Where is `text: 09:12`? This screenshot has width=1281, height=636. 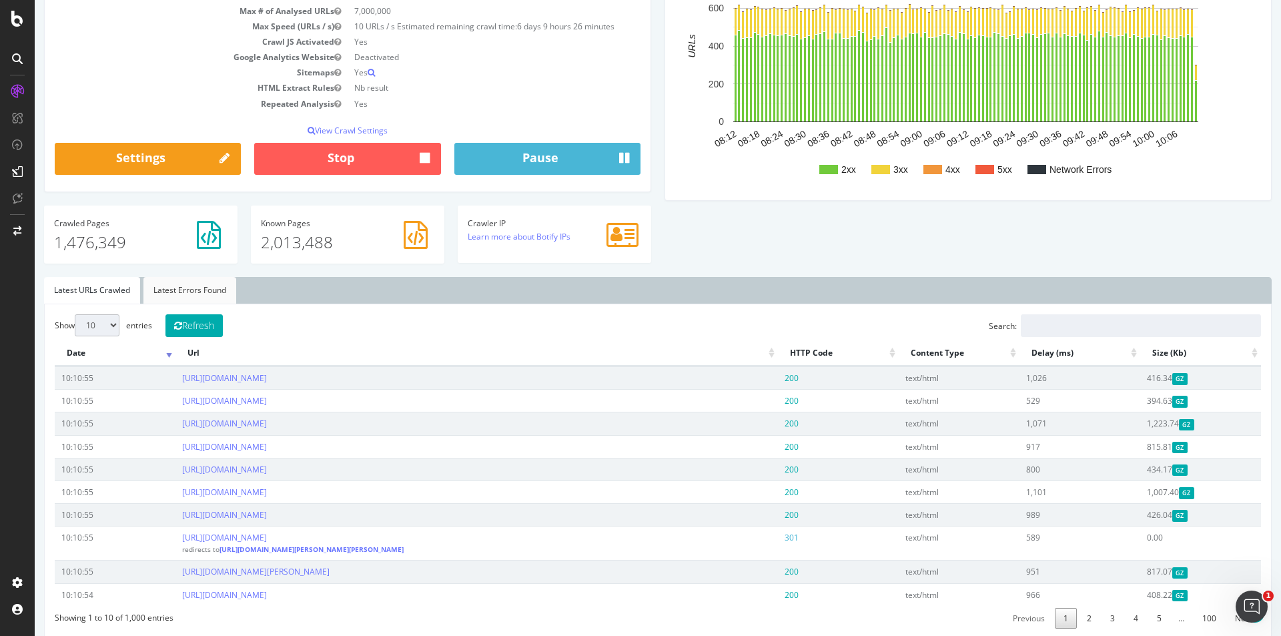
text: 09:12 is located at coordinates (922, 138).